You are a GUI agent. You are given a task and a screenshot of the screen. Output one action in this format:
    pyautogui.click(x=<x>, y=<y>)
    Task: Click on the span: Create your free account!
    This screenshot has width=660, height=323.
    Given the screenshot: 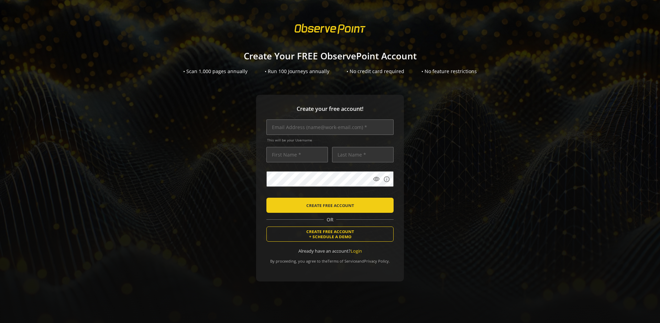 What is the action you would take?
    pyautogui.click(x=330, y=109)
    